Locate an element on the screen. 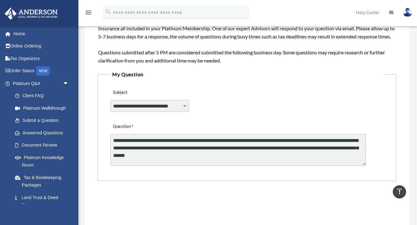 The image size is (417, 225). label: Question is located at coordinates (134, 127).